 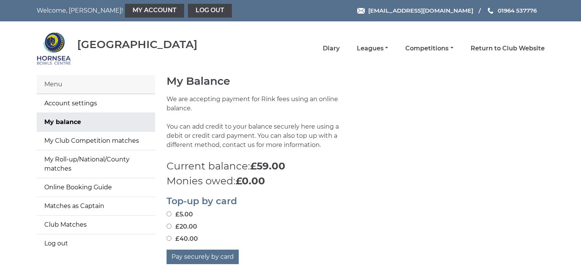 What do you see at coordinates (356, 81) in the screenshot?
I see `h1: My Balance` at bounding box center [356, 81].